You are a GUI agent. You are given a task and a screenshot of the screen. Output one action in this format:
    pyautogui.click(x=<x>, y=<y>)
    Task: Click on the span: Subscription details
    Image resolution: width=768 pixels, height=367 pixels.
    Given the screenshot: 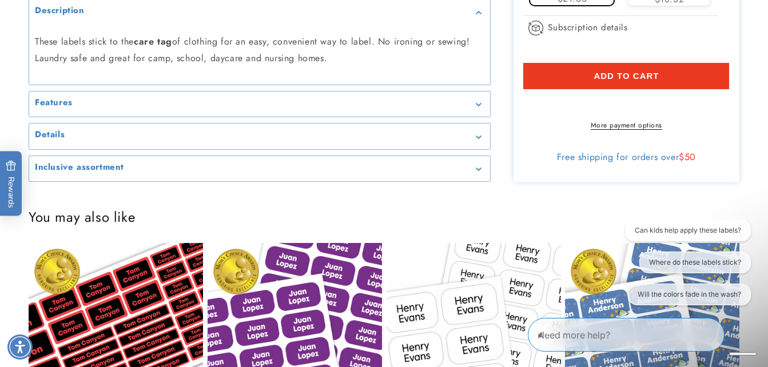 What is the action you would take?
    pyautogui.click(x=587, y=27)
    